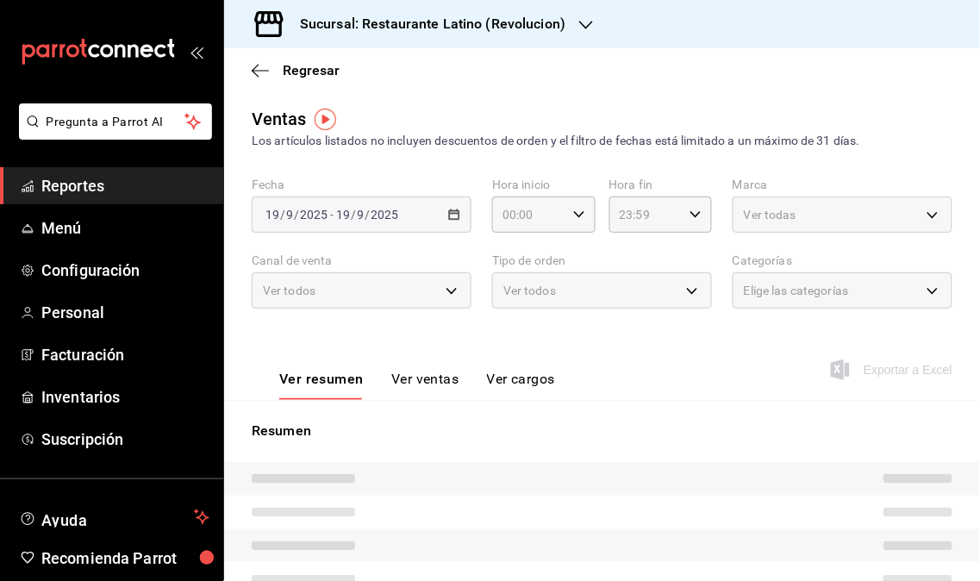  I want to click on label: Tipo de orden, so click(602, 261).